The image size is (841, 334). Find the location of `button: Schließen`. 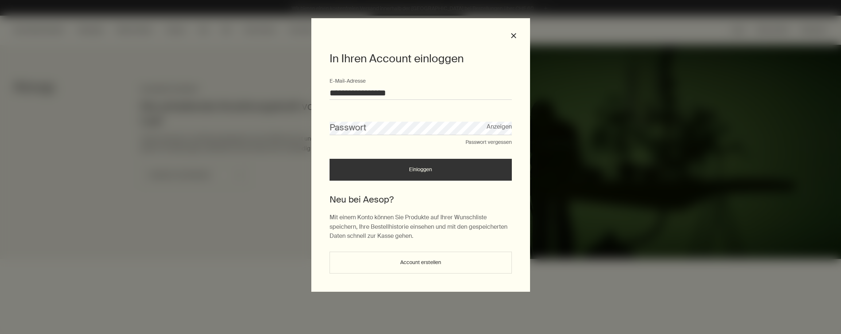

button: Schließen is located at coordinates (513, 36).